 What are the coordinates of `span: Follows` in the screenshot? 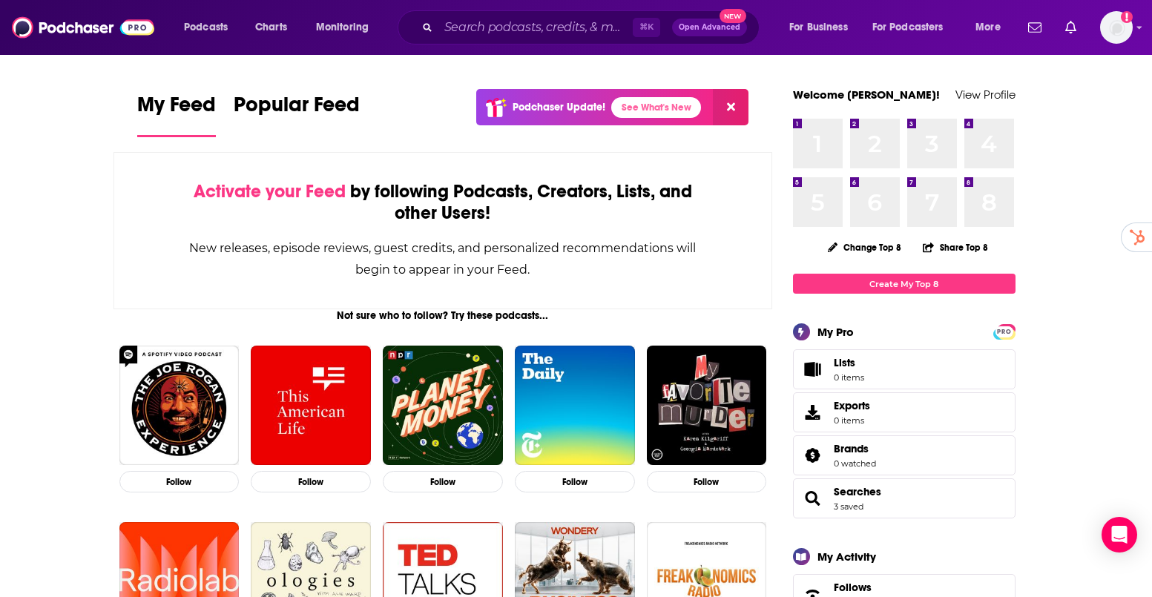 It's located at (852, 588).